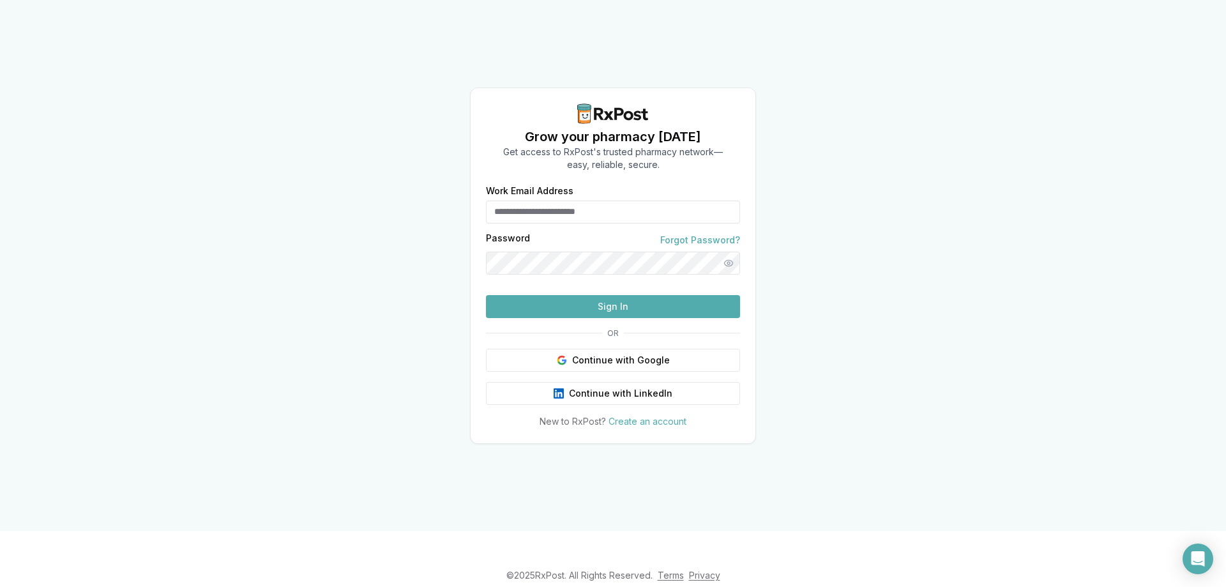 This screenshot has height=587, width=1226. I want to click on div: Open Intercom Messenger, so click(1198, 559).